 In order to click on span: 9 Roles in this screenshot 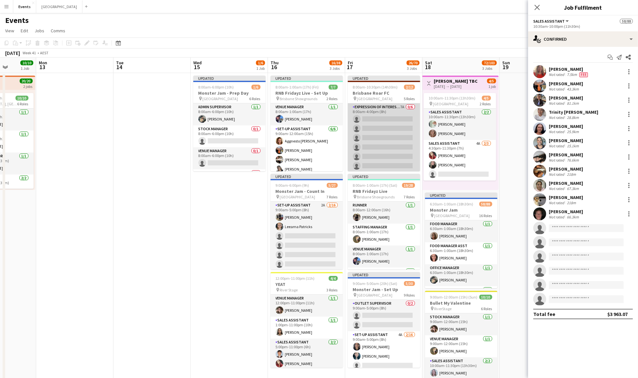, I will do `click(409, 295)`.